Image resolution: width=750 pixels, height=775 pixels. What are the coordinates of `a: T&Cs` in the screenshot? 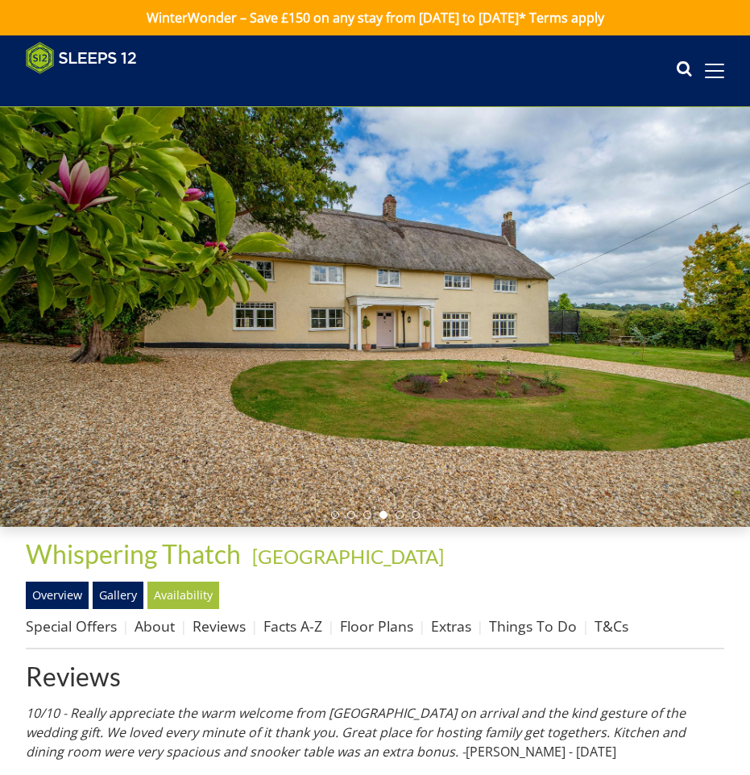 It's located at (612, 626).